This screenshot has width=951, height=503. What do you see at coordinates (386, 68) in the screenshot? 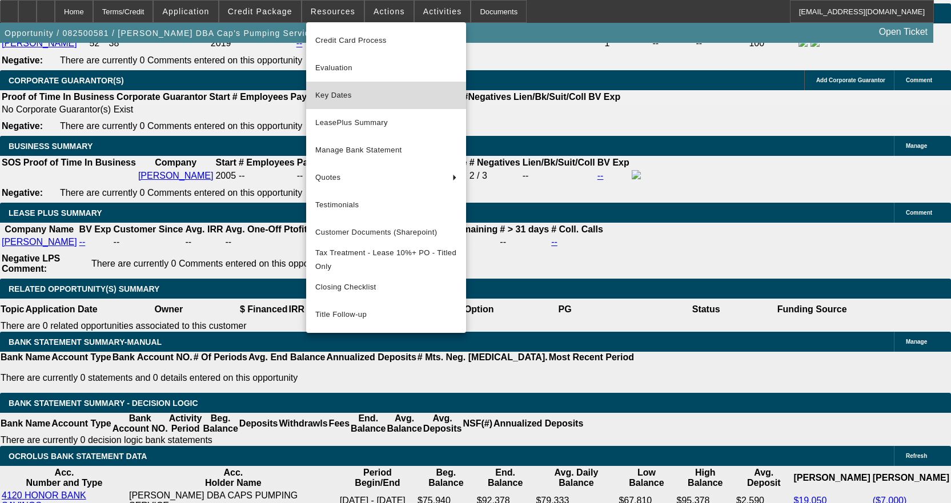
I see `span: Evaluation` at bounding box center [386, 68].